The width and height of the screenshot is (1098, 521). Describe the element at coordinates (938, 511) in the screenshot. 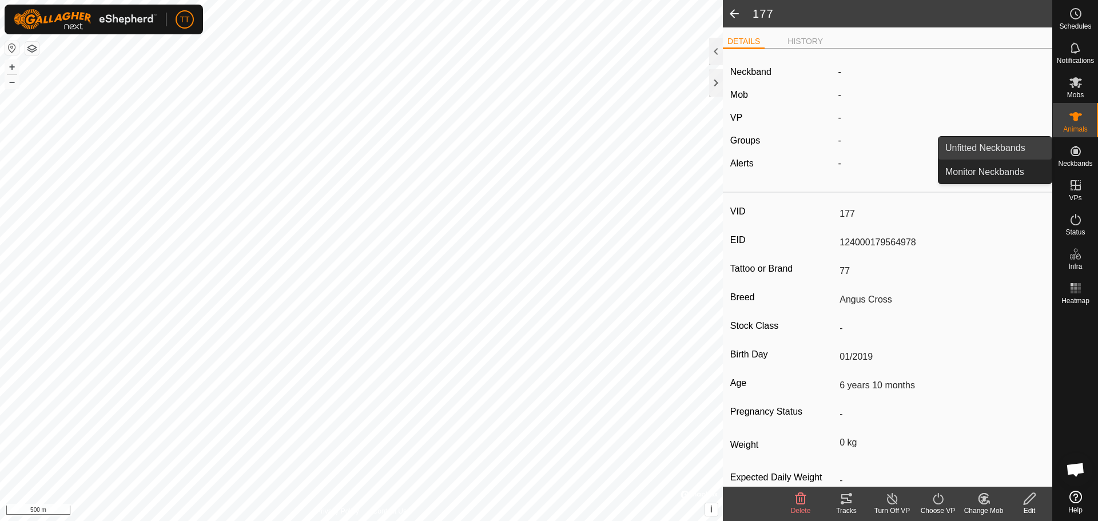

I see `div: Choose VP` at that location.